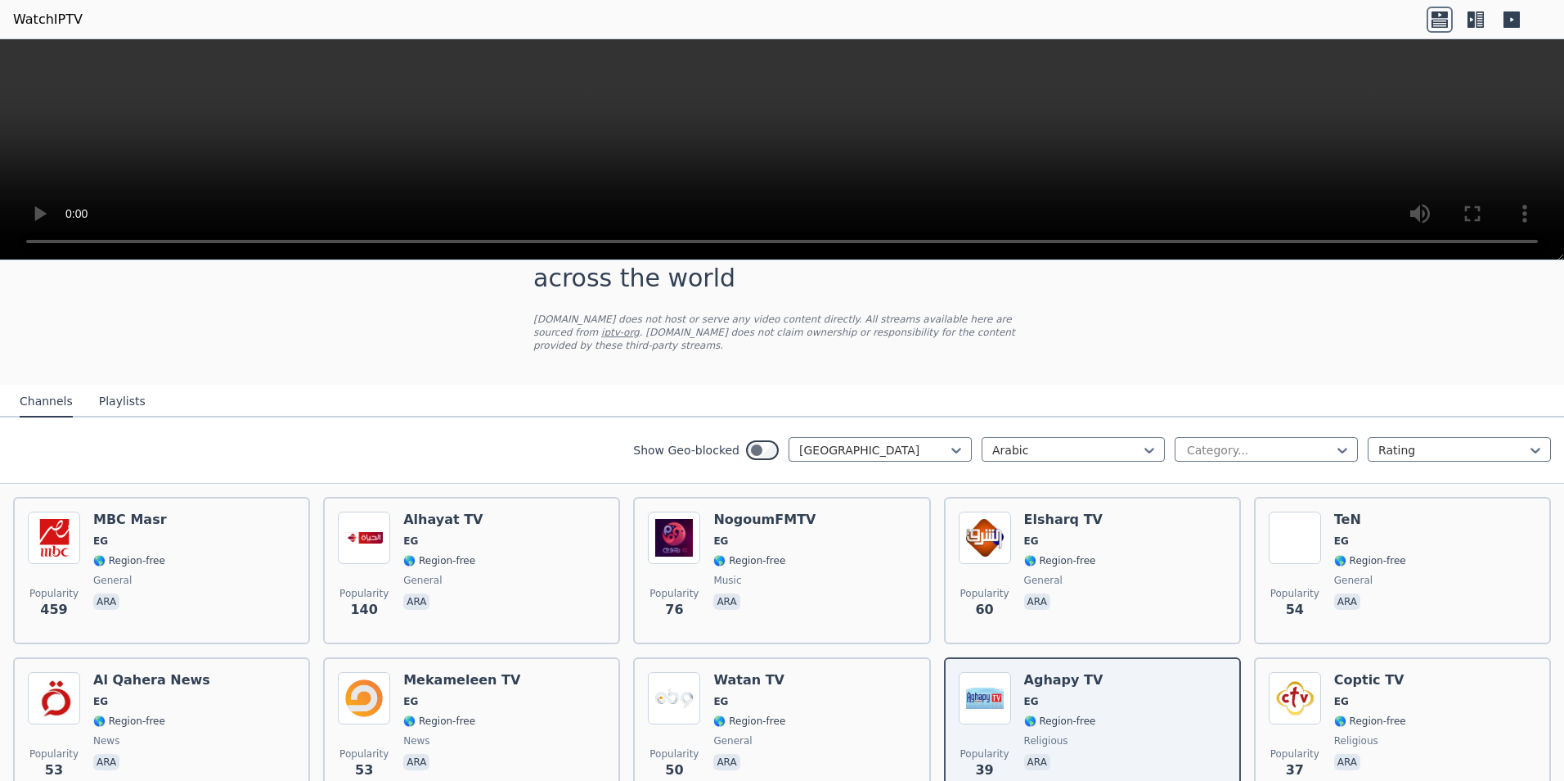  What do you see at coordinates (151, 680) in the screenshot?
I see `h6: Al Qahera News` at bounding box center [151, 680].